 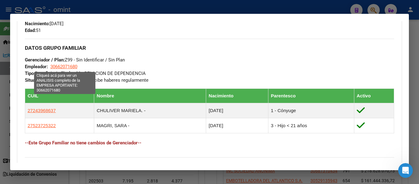 What do you see at coordinates (86, 80) in the screenshot?
I see `span: 0 - Recibe haberes regularmente` at bounding box center [86, 80].